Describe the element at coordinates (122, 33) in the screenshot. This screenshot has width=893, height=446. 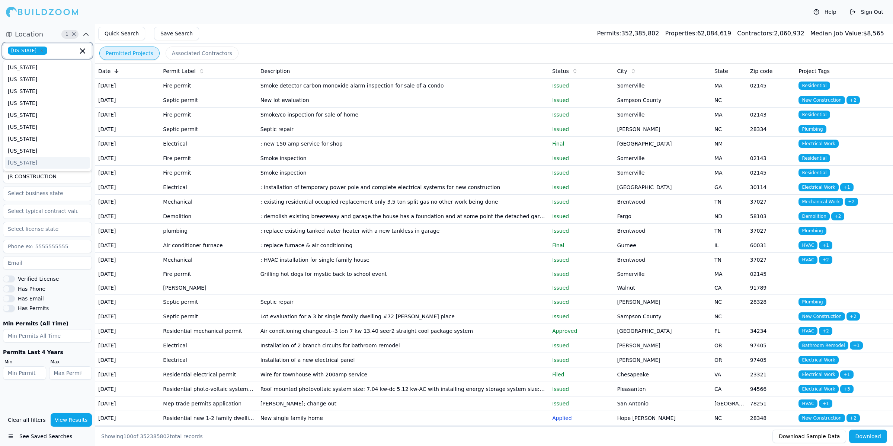
I see `button: Quick Search` at that location.